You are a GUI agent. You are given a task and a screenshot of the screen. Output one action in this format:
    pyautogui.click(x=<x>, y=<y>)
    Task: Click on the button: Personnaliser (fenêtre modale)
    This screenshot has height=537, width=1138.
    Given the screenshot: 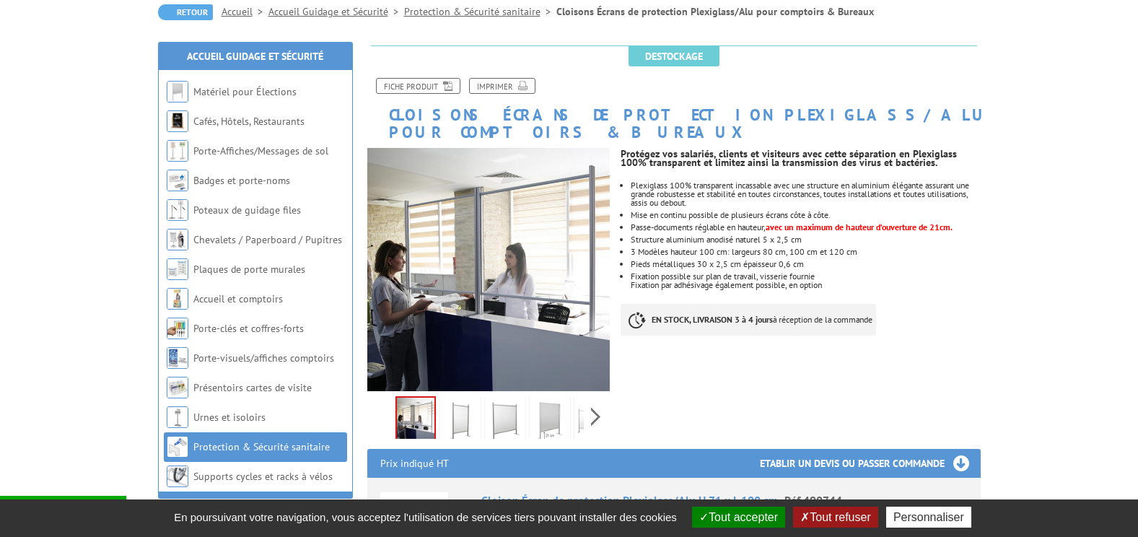 What is the action you would take?
    pyautogui.click(x=929, y=517)
    